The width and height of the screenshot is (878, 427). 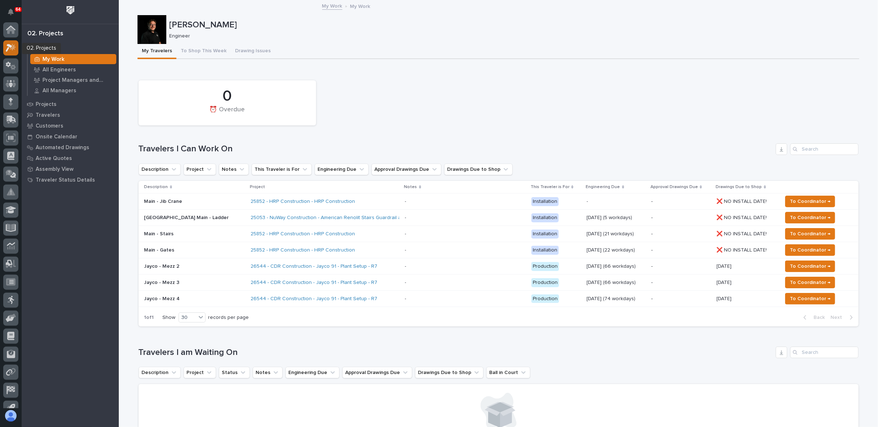 What do you see at coordinates (449, 372) in the screenshot?
I see `button: Drawings Due to Shop` at bounding box center [449, 372].